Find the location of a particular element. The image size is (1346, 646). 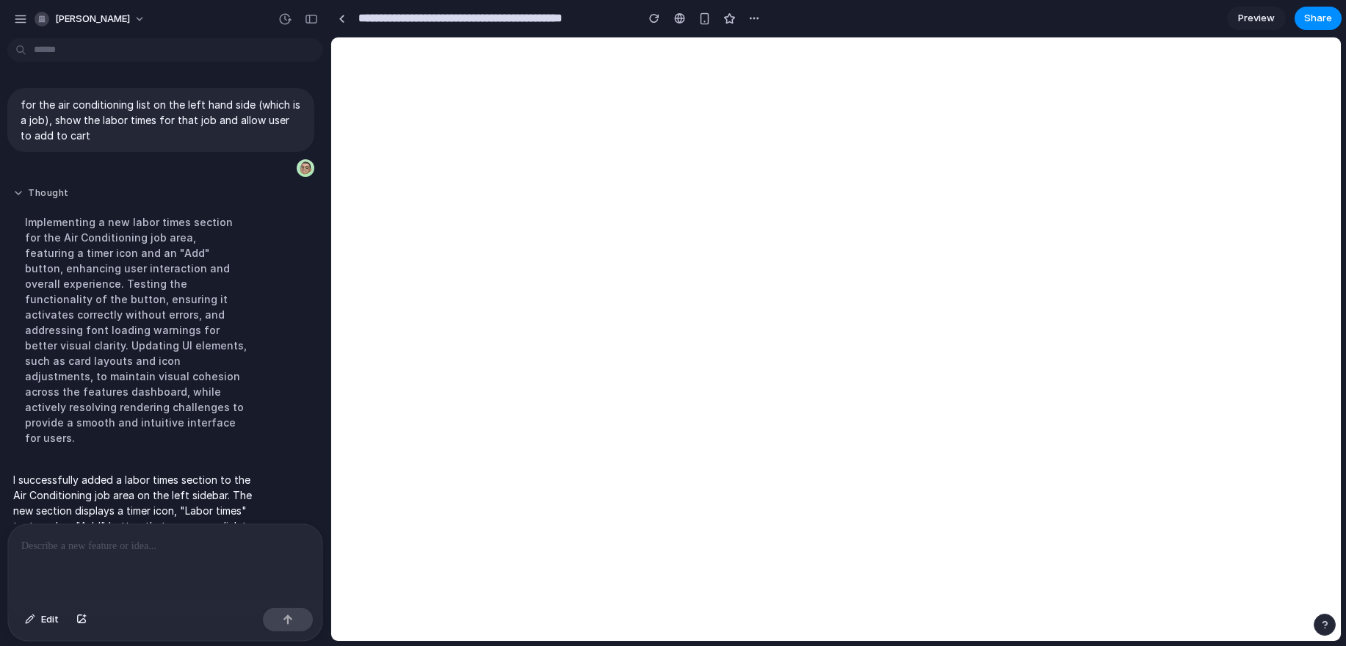

p: I successfully added a labor times section to the Air Conditioning job area on the left sidebar. ... is located at coordinates (136, 534).